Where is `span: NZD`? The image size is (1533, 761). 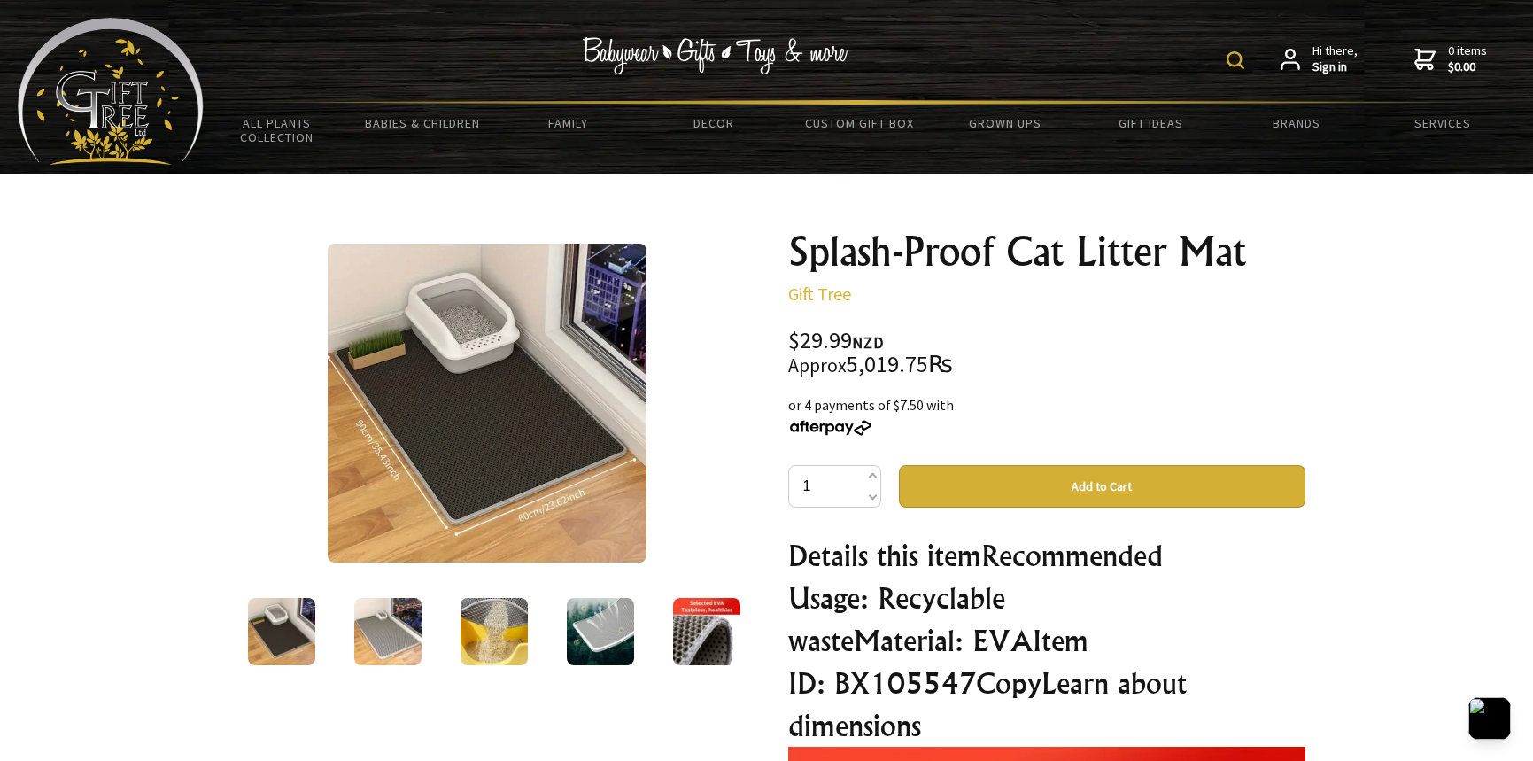 span: NZD is located at coordinates (868, 342).